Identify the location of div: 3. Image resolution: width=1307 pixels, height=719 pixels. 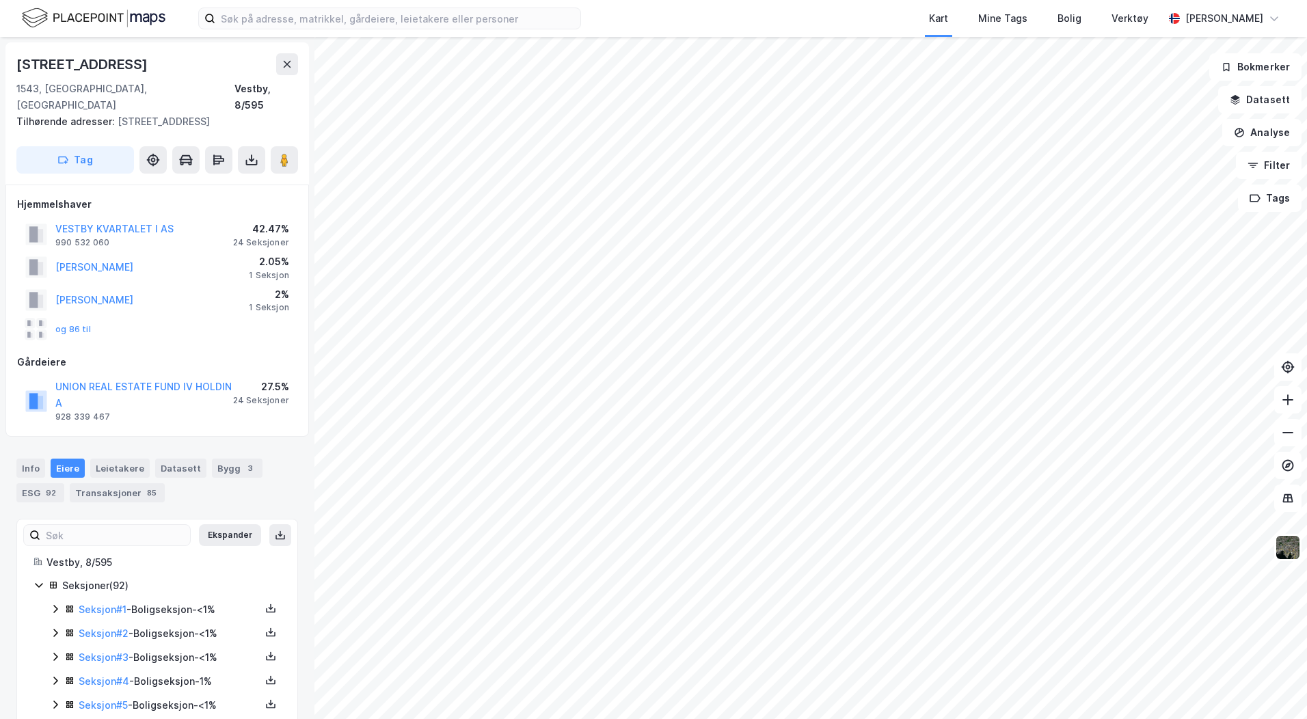
(250, 468).